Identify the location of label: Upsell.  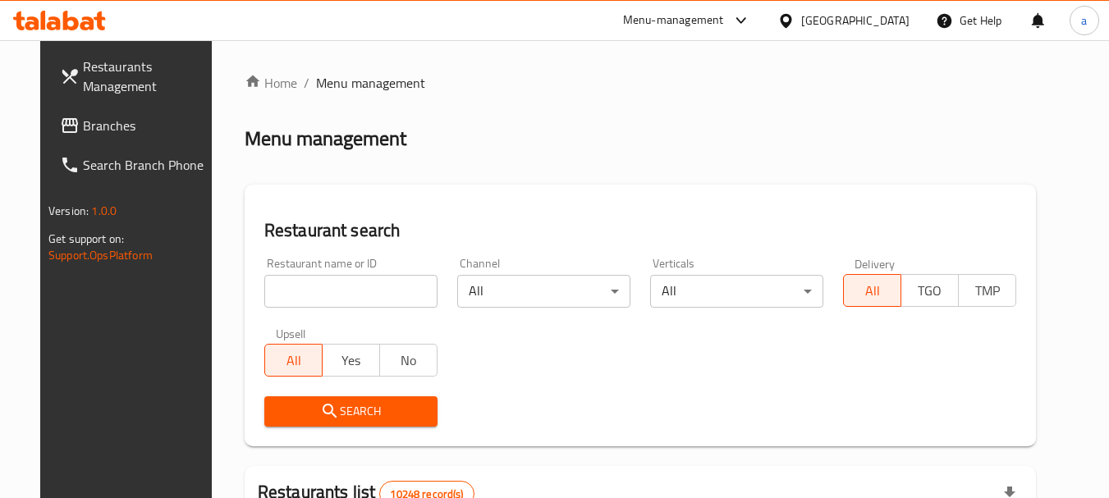
(291, 333).